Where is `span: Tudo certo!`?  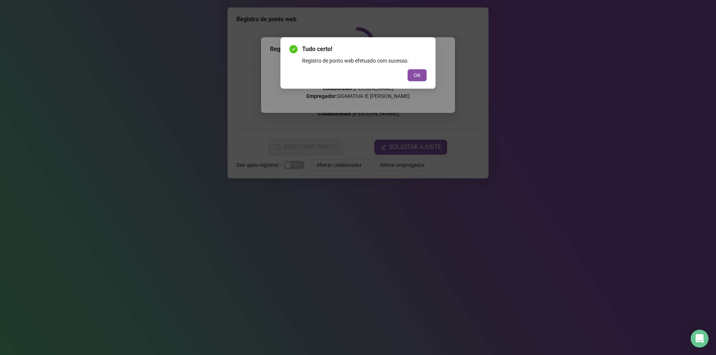 span: Tudo certo! is located at coordinates (364, 49).